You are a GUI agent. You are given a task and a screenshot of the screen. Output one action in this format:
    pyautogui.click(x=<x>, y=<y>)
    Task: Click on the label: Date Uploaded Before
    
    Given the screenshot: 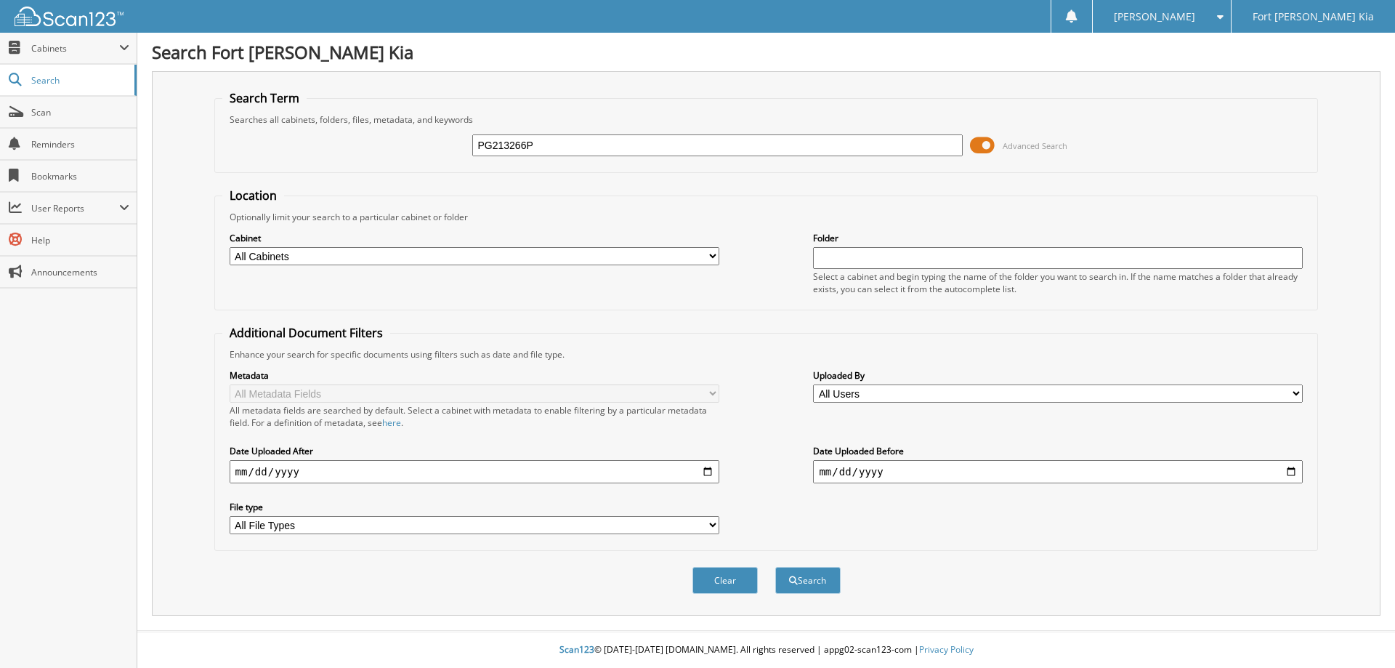 What is the action you would take?
    pyautogui.click(x=1058, y=451)
    